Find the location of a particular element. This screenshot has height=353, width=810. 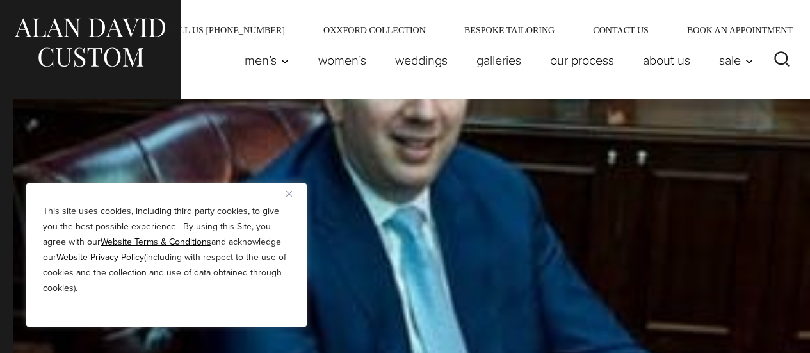

button: Close is located at coordinates (294, 193).